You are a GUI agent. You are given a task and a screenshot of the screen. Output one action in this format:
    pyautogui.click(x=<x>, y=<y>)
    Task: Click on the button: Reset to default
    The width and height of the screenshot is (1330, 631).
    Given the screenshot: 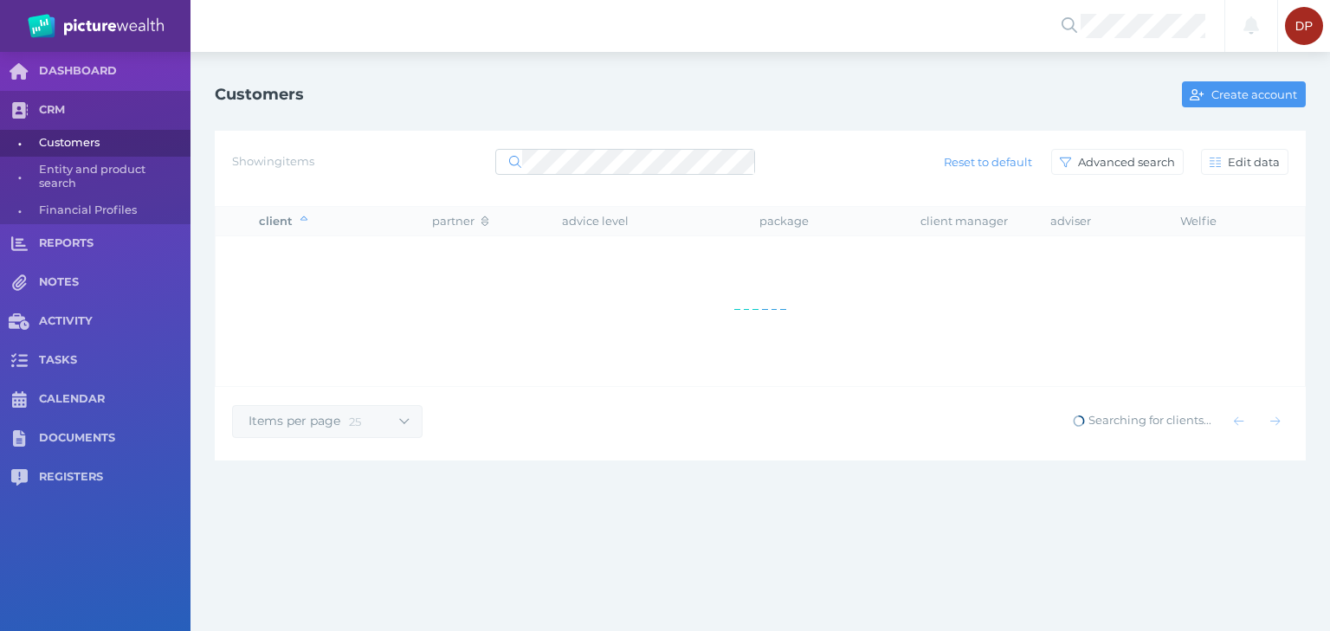 What is the action you would take?
    pyautogui.click(x=988, y=162)
    